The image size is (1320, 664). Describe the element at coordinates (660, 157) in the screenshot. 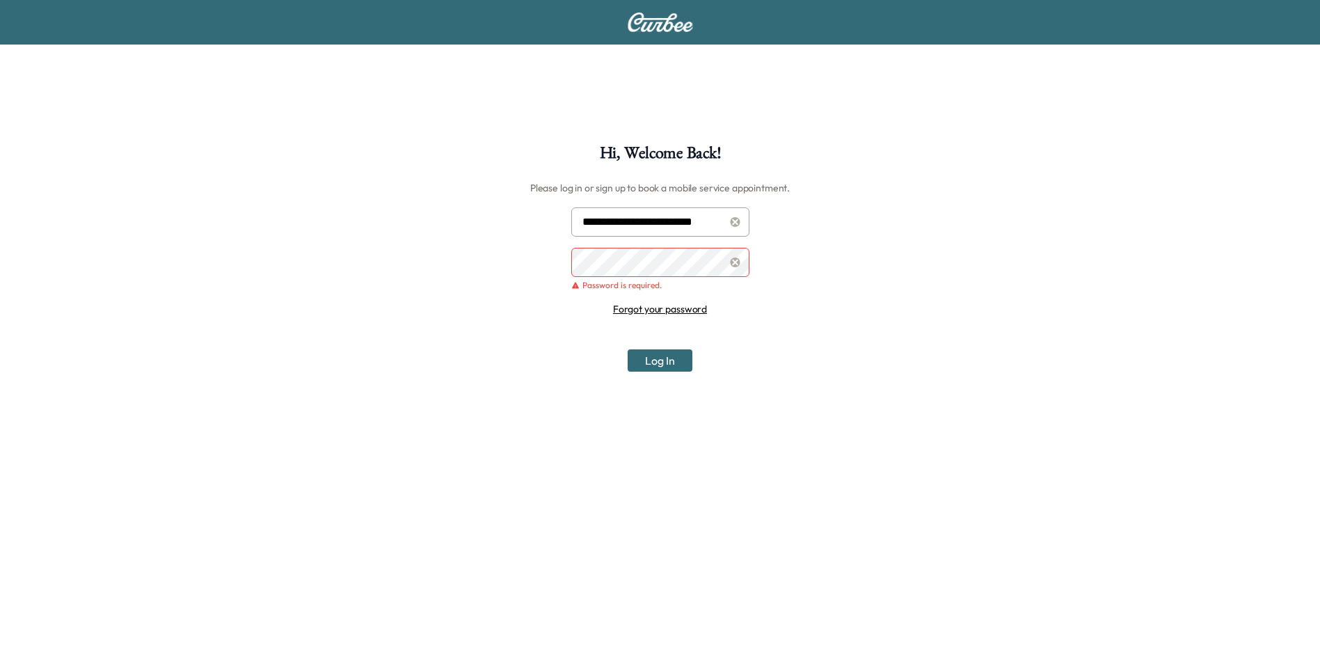

I see `h1: Hi, Welcome Back!` at that location.